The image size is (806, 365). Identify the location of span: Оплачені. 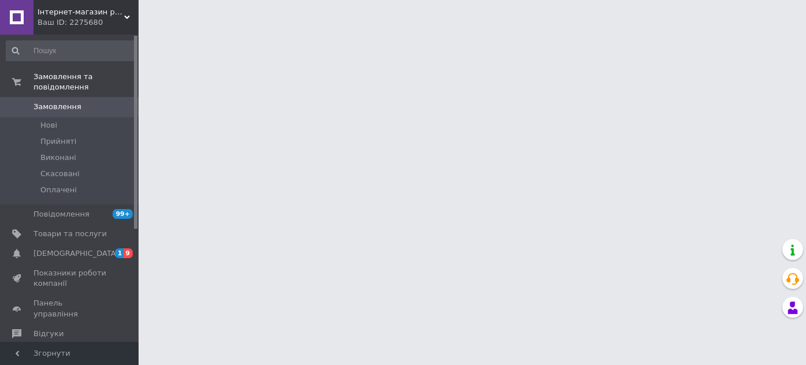
(58, 190).